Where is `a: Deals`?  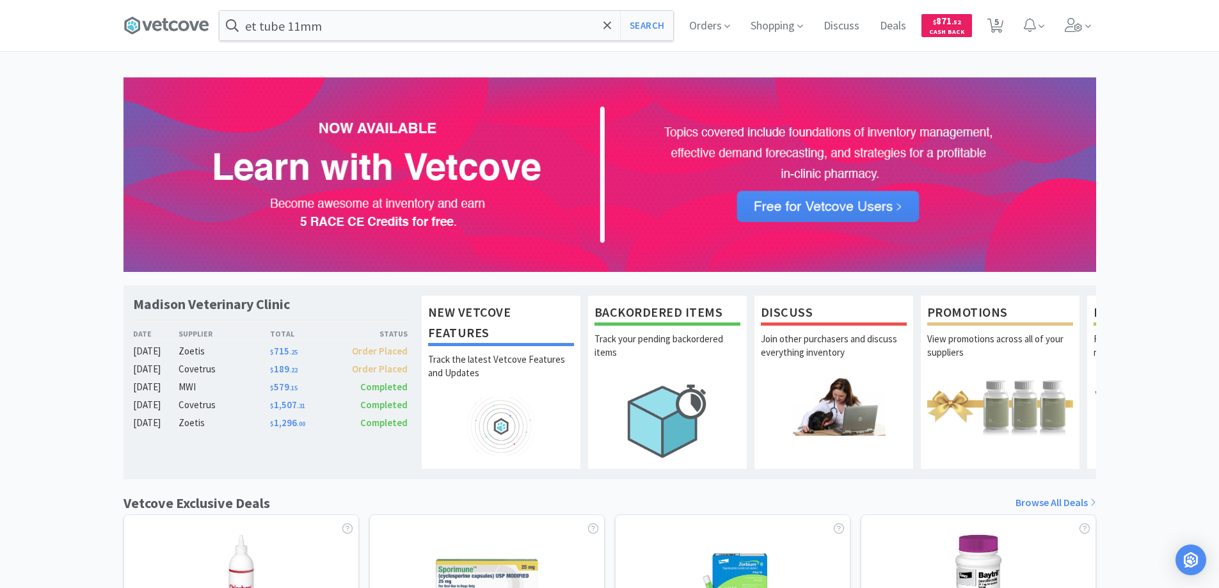
a: Deals is located at coordinates (893, 26).